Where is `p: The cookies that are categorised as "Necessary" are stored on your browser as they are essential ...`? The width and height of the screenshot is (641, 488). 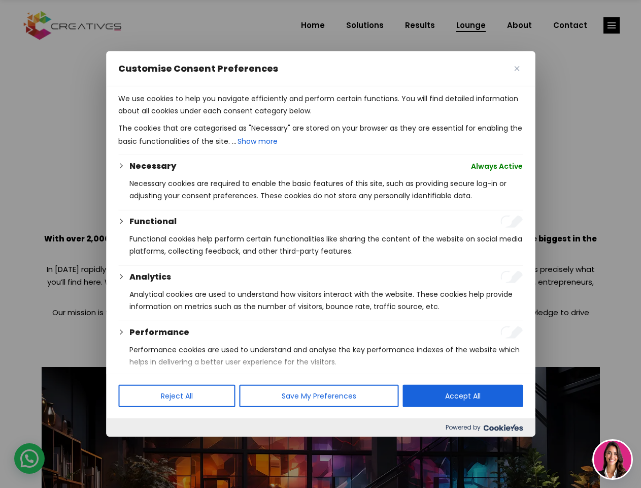
p: The cookies that are categorised as "Necessary" are stored on your browser as they are essential ... is located at coordinates (320, 135).